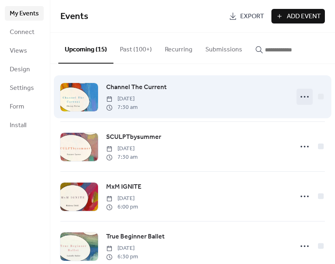 The width and height of the screenshot is (335, 264). Describe the element at coordinates (22, 88) in the screenshot. I see `span: Settings` at that location.